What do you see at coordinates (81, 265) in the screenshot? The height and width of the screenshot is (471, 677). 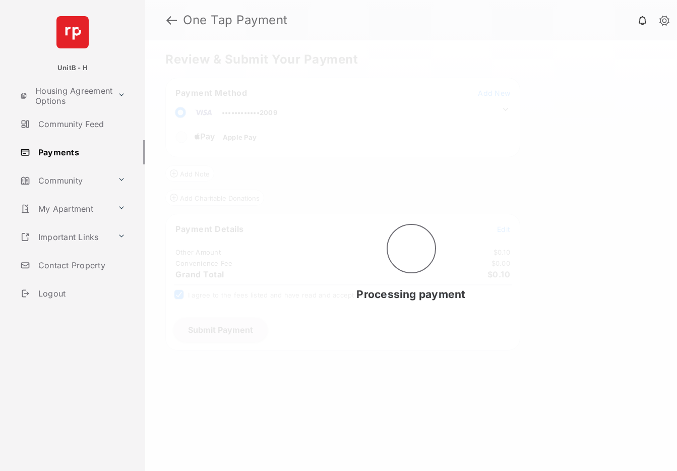 I see `a: Contact Property` at bounding box center [81, 265].